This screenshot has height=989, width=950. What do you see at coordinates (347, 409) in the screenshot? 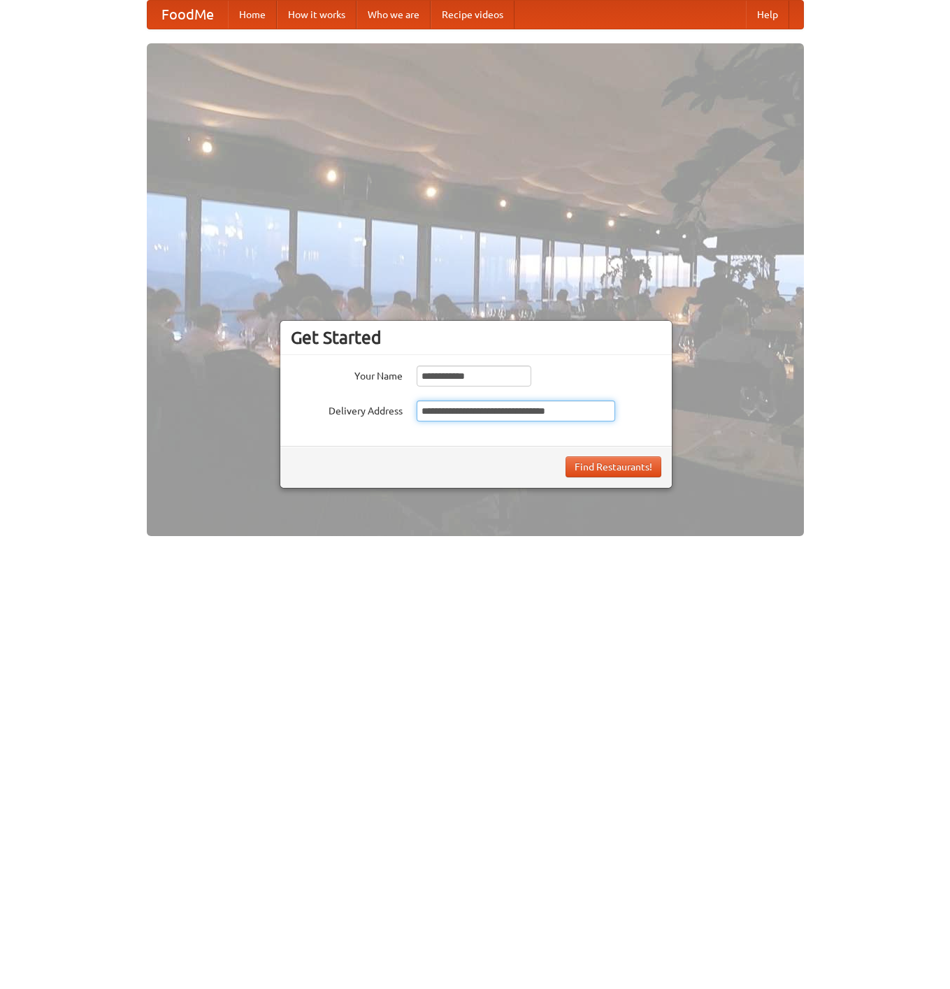
I see `label: Delivery Address` at bounding box center [347, 409].